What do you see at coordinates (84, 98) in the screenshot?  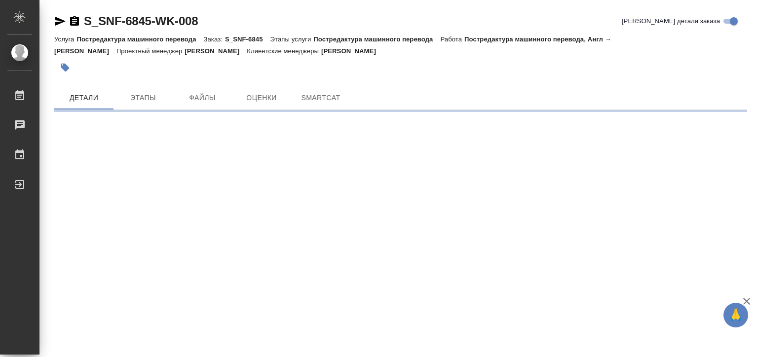 I see `span: Детали` at bounding box center [84, 98].